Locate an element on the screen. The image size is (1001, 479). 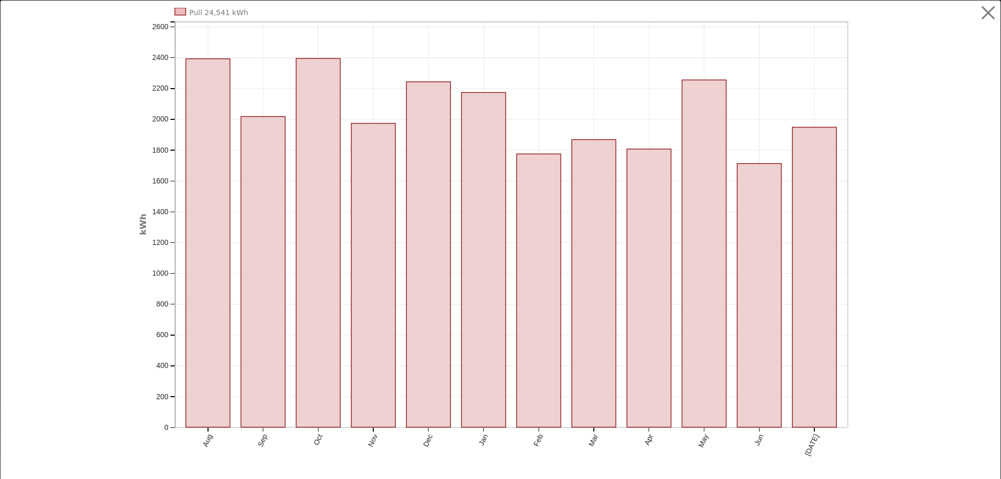
text: 1000 is located at coordinates (160, 273).